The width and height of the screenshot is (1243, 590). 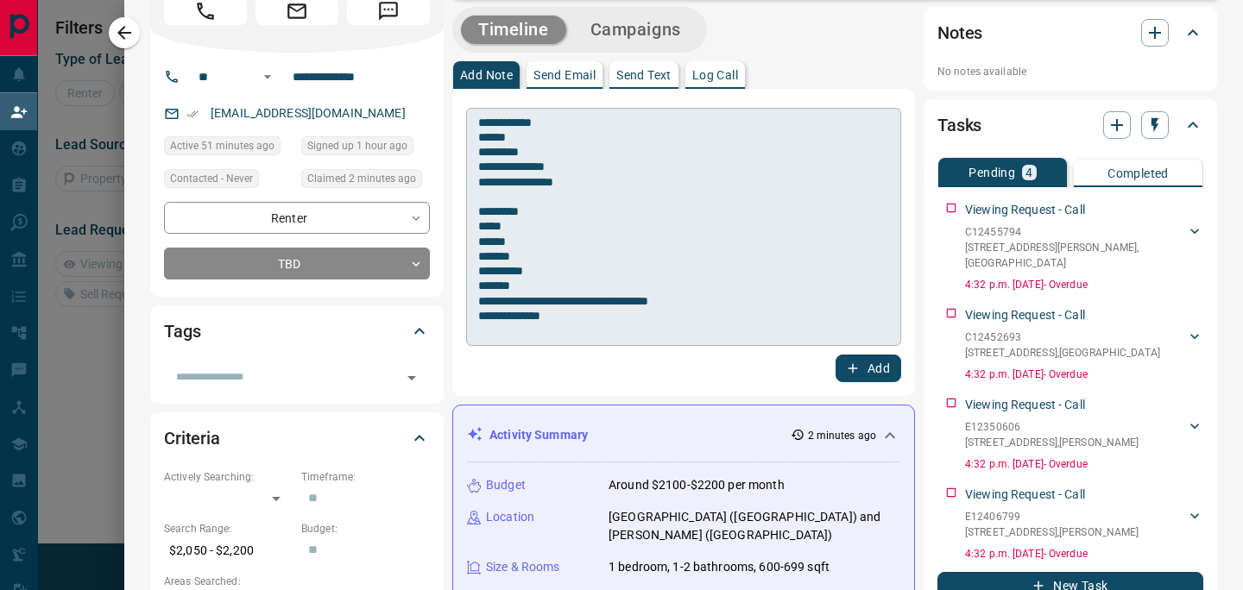 What do you see at coordinates (959, 125) in the screenshot?
I see `h2: Tasks` at bounding box center [959, 125].